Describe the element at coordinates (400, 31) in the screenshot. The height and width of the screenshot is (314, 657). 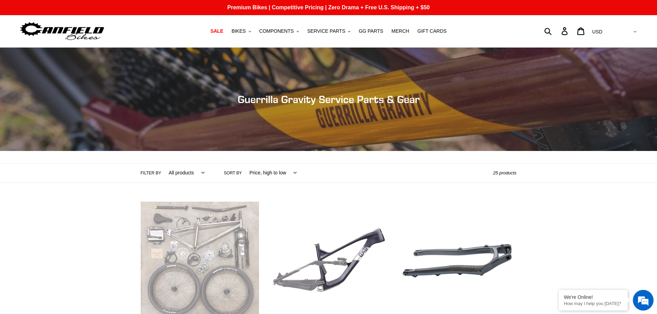
I see `span: MERCH` at that location.